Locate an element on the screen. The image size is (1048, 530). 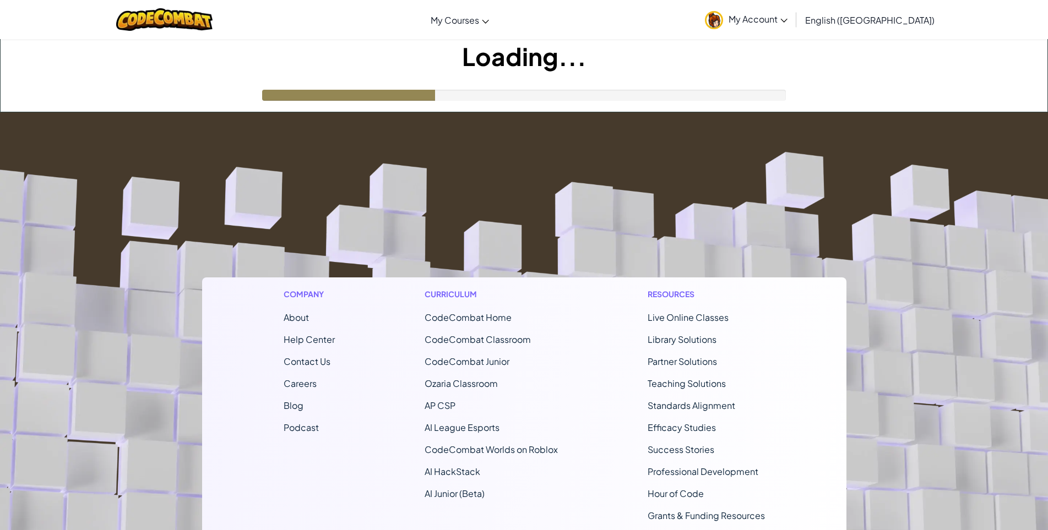
h1: Curriculum is located at coordinates (491, 294).